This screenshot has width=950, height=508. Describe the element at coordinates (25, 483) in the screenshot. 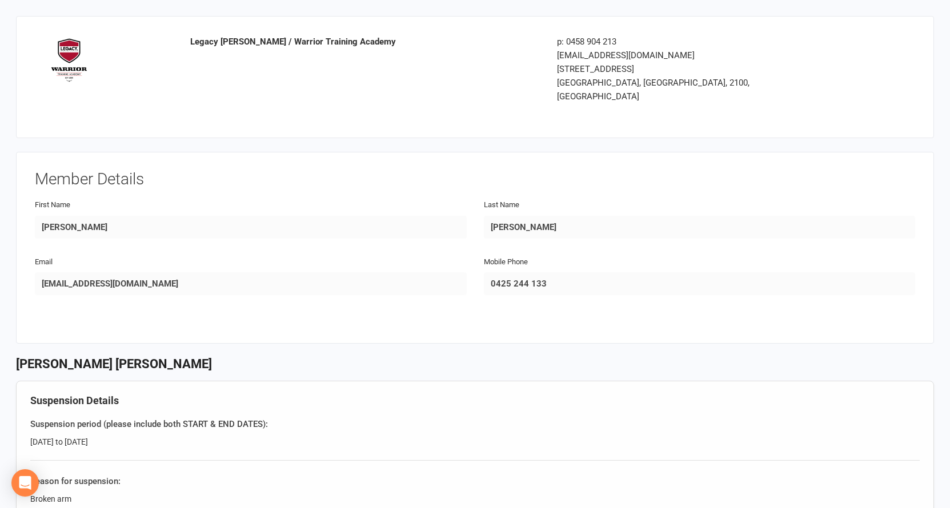

I see `div: Open Intercom Messenger` at that location.